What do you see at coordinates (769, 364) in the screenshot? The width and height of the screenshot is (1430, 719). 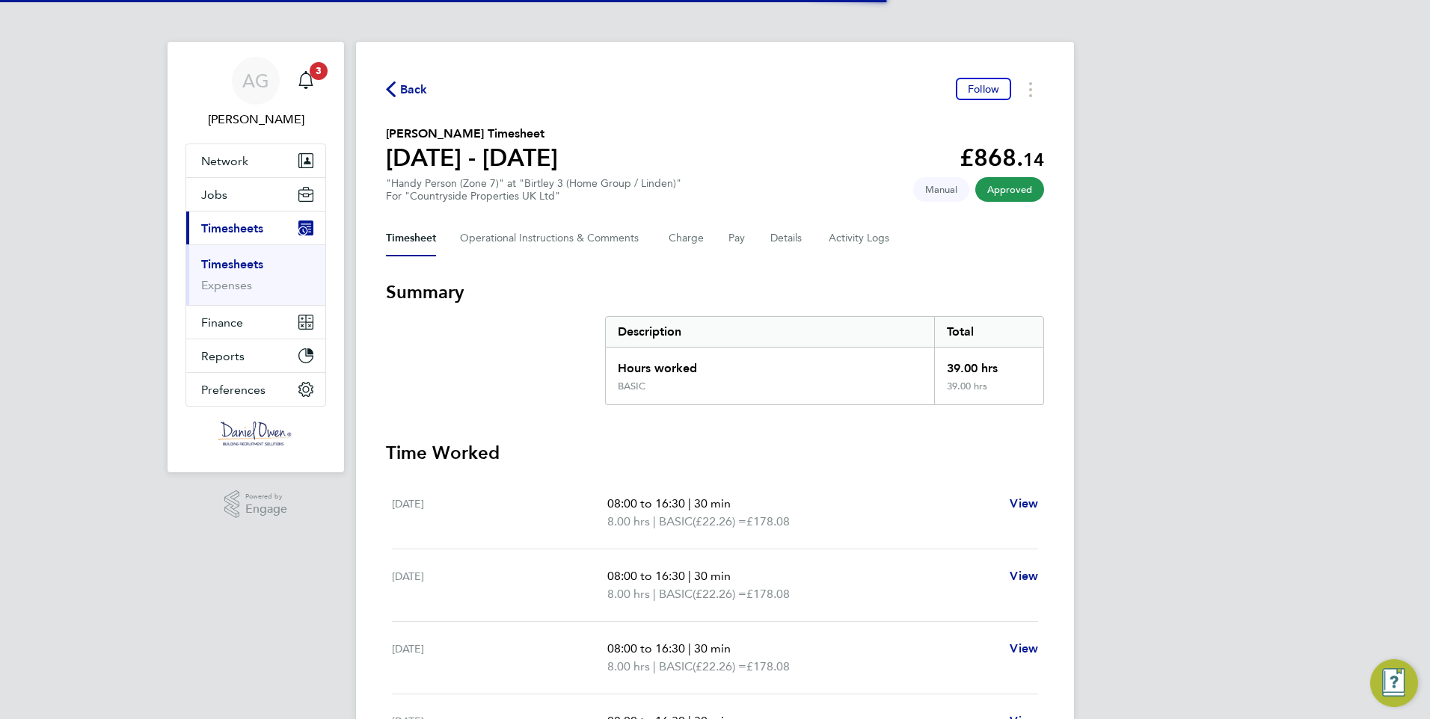 I see `div: Hours worked` at bounding box center [769, 364].